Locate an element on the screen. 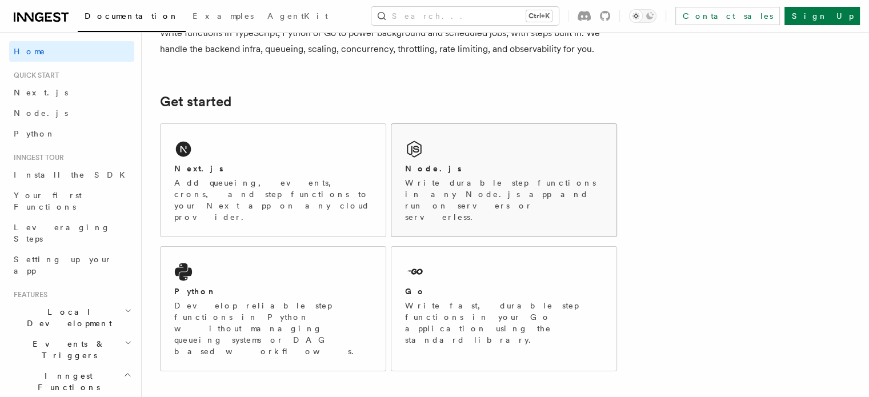 The height and width of the screenshot is (397, 869). a: Setting up your app is located at coordinates (71, 265).